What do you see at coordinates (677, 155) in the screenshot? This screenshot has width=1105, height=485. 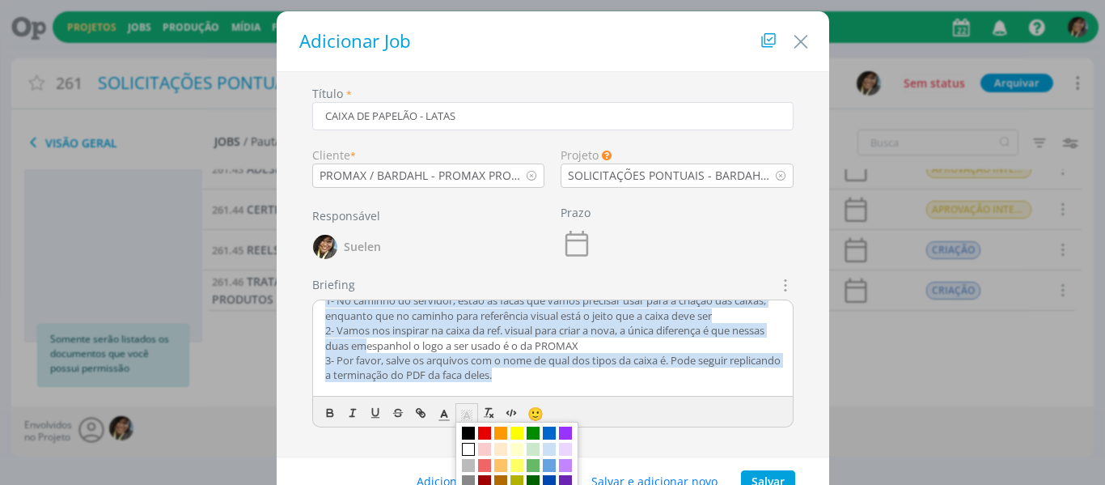 I see `div: Projeto` at bounding box center [677, 155].